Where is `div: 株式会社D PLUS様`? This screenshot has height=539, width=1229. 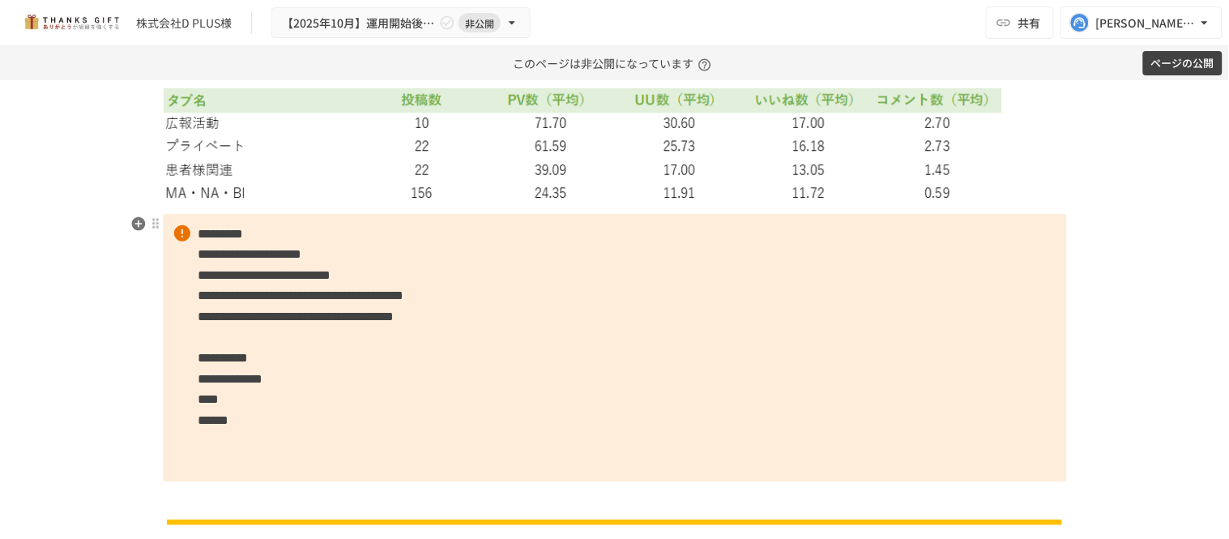 div: 株式会社D PLUS様 is located at coordinates (184, 23).